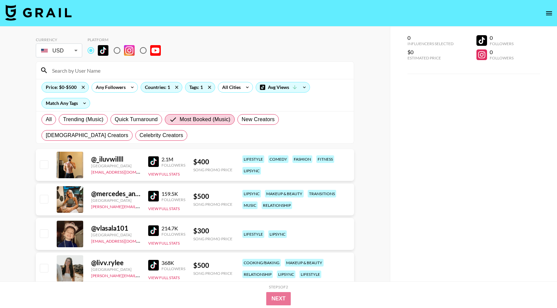 This screenshot has width=557, height=308. What do you see at coordinates (250, 205) in the screenshot?
I see `div: music` at bounding box center [250, 205].